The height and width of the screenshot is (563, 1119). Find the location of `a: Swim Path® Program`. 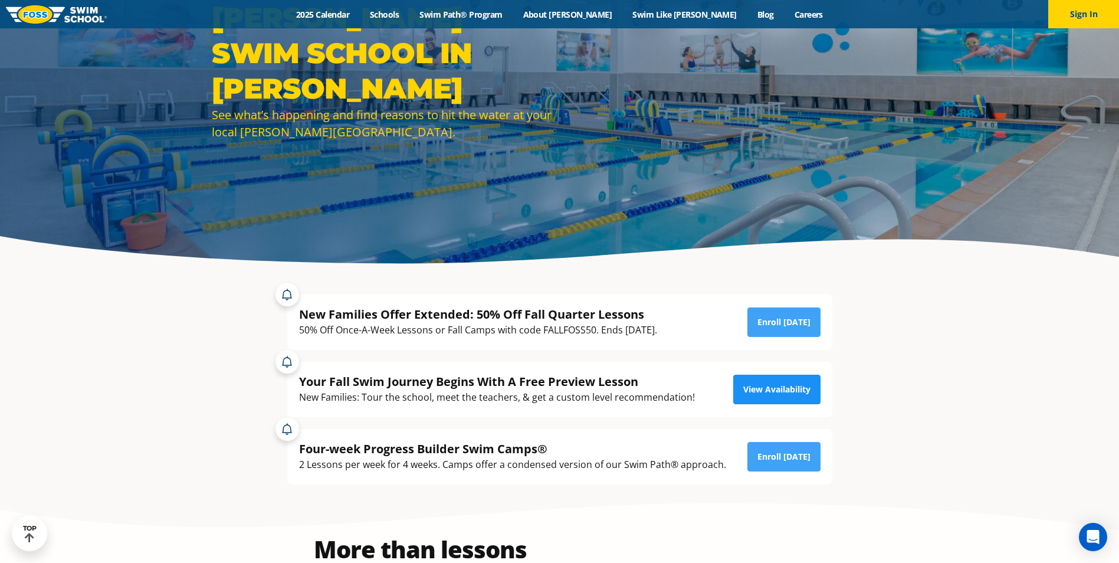

a: Swim Path® Program is located at coordinates (461, 14).